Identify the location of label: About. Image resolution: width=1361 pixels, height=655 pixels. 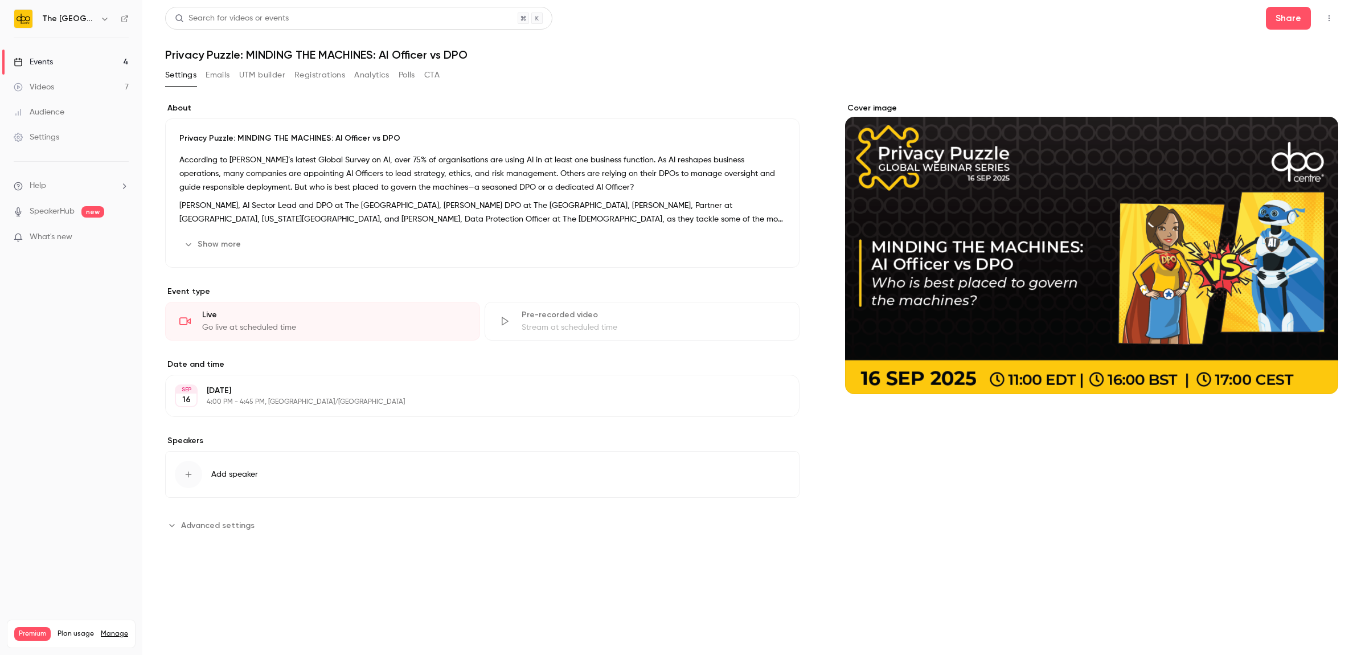
(482, 108).